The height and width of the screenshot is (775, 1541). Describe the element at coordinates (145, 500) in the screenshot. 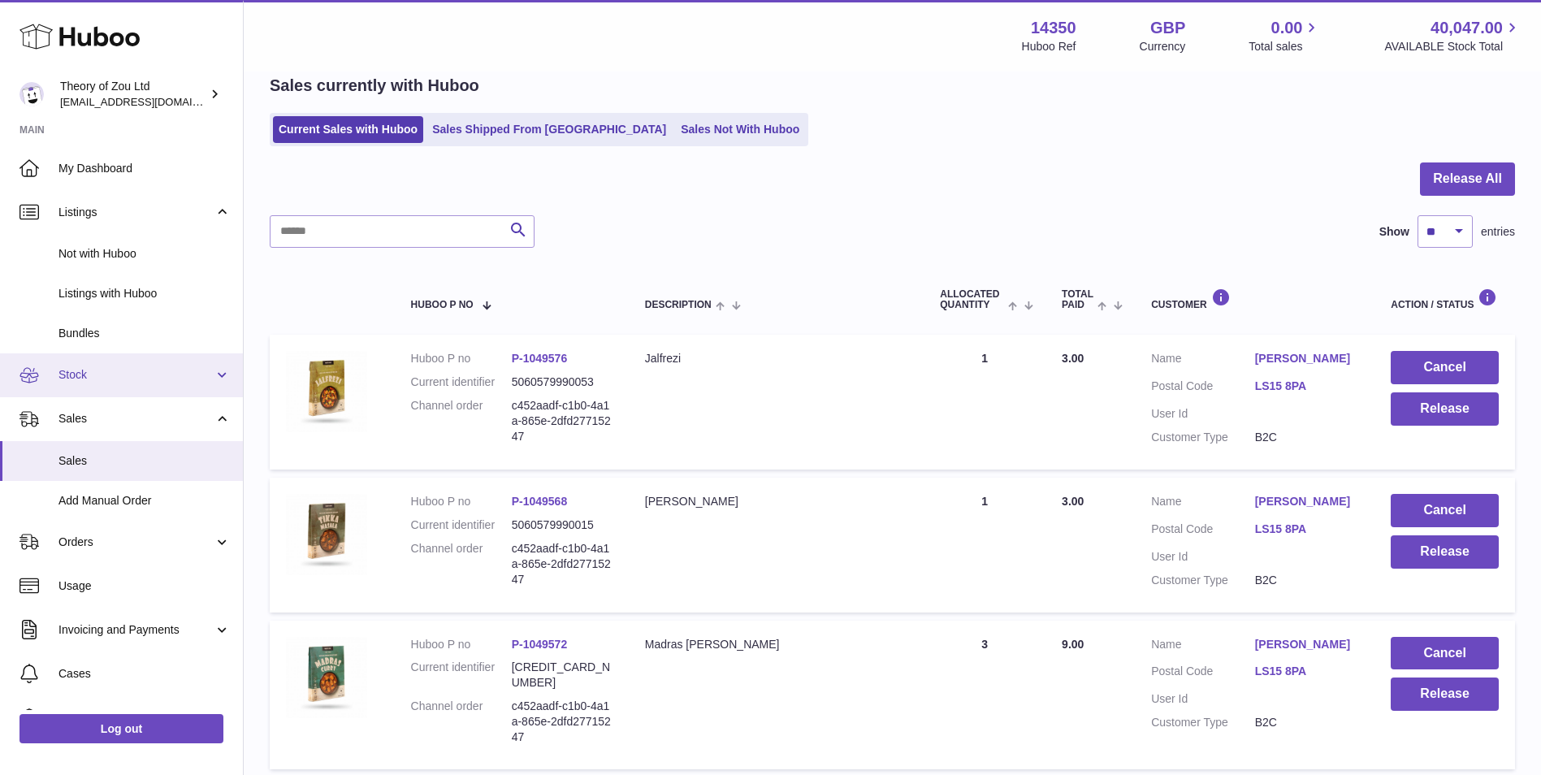

I see `span: Add Manual Order` at that location.